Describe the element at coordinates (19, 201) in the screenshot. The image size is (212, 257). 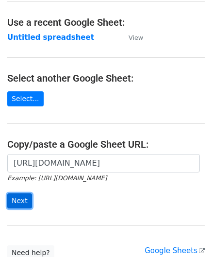
I see `input: Next` at that location.